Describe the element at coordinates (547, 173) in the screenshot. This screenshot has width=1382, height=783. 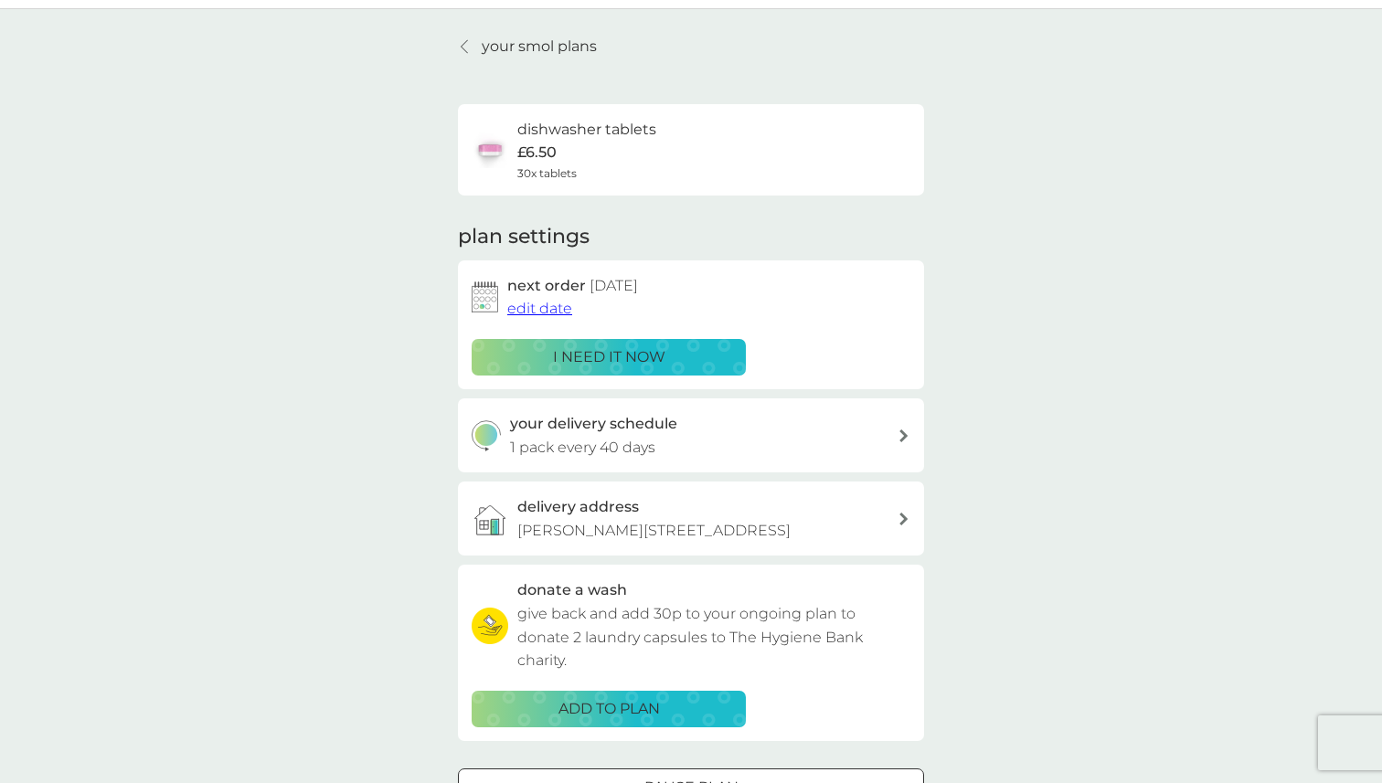
I see `span: 30x tablets` at that location.